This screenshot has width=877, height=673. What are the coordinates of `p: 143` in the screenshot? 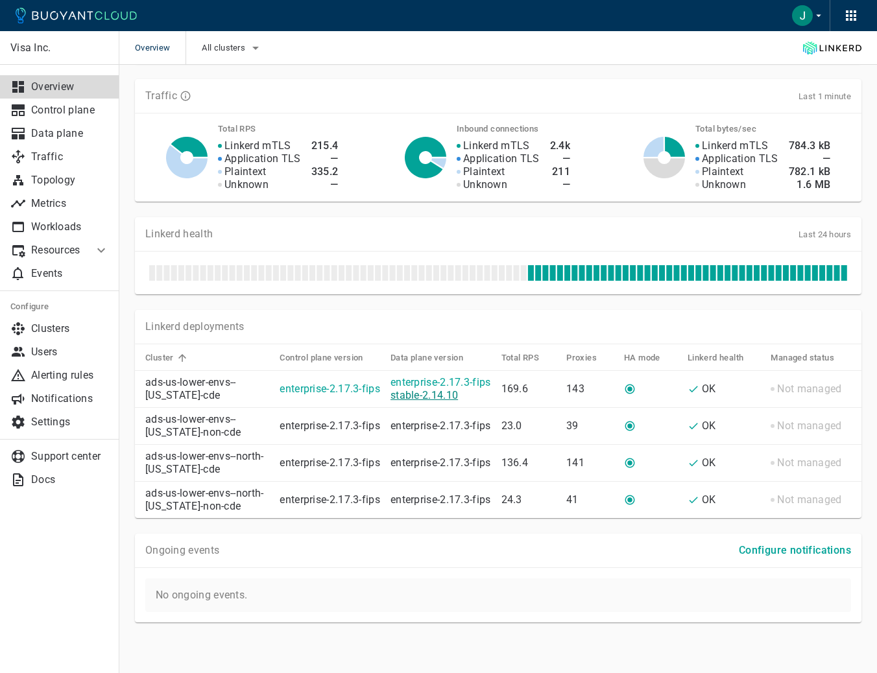 It's located at (589, 389).